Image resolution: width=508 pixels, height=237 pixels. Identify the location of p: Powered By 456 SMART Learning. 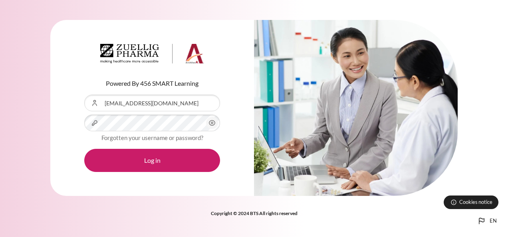
(152, 83).